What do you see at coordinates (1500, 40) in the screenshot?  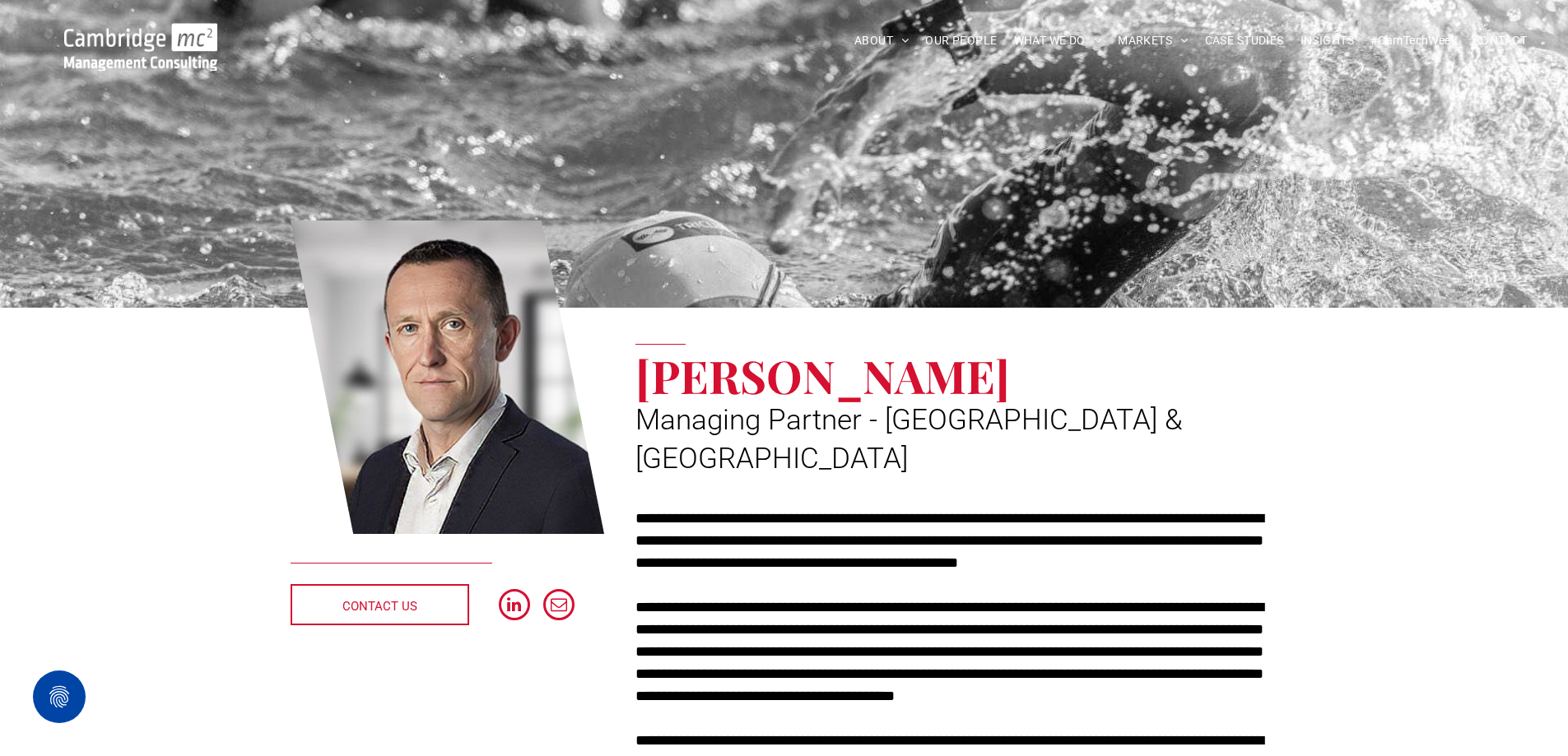 I see `a: CONTACT` at bounding box center [1500, 40].